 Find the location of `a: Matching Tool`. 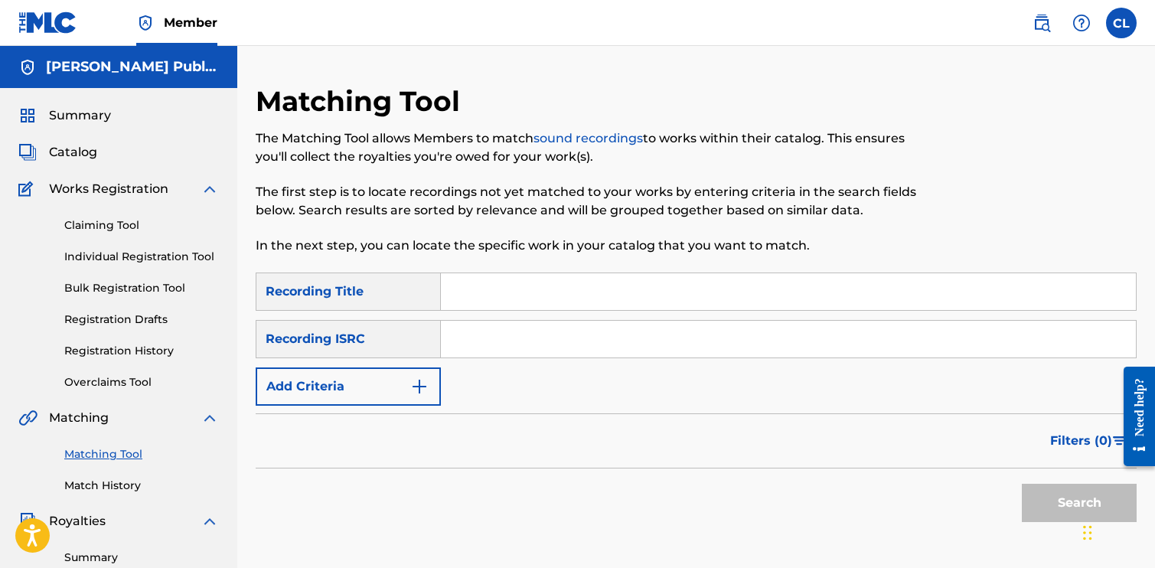

a: Matching Tool is located at coordinates (142, 454).